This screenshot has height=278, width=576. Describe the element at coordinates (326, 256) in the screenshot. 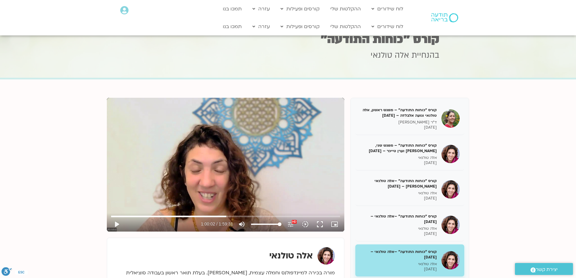

I see `img: אלה טולנאי` at that location.